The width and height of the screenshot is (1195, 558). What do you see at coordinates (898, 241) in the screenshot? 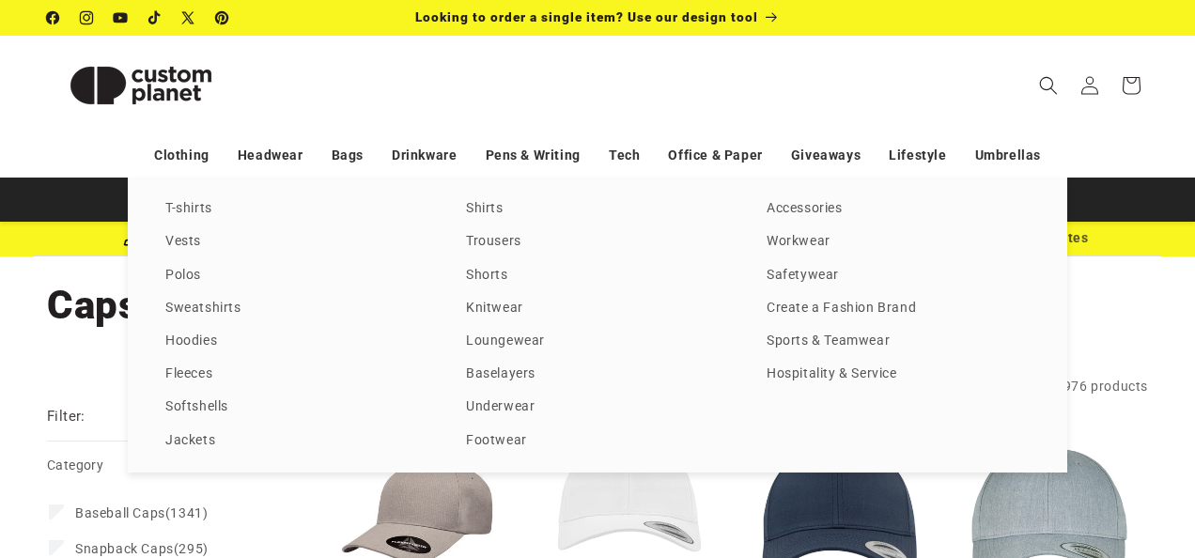
I see `a: Workwear` at bounding box center [898, 241].